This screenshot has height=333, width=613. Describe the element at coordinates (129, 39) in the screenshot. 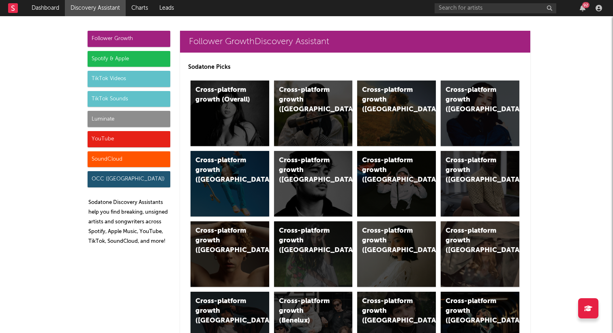

I see `div: Follower Growth` at that location.